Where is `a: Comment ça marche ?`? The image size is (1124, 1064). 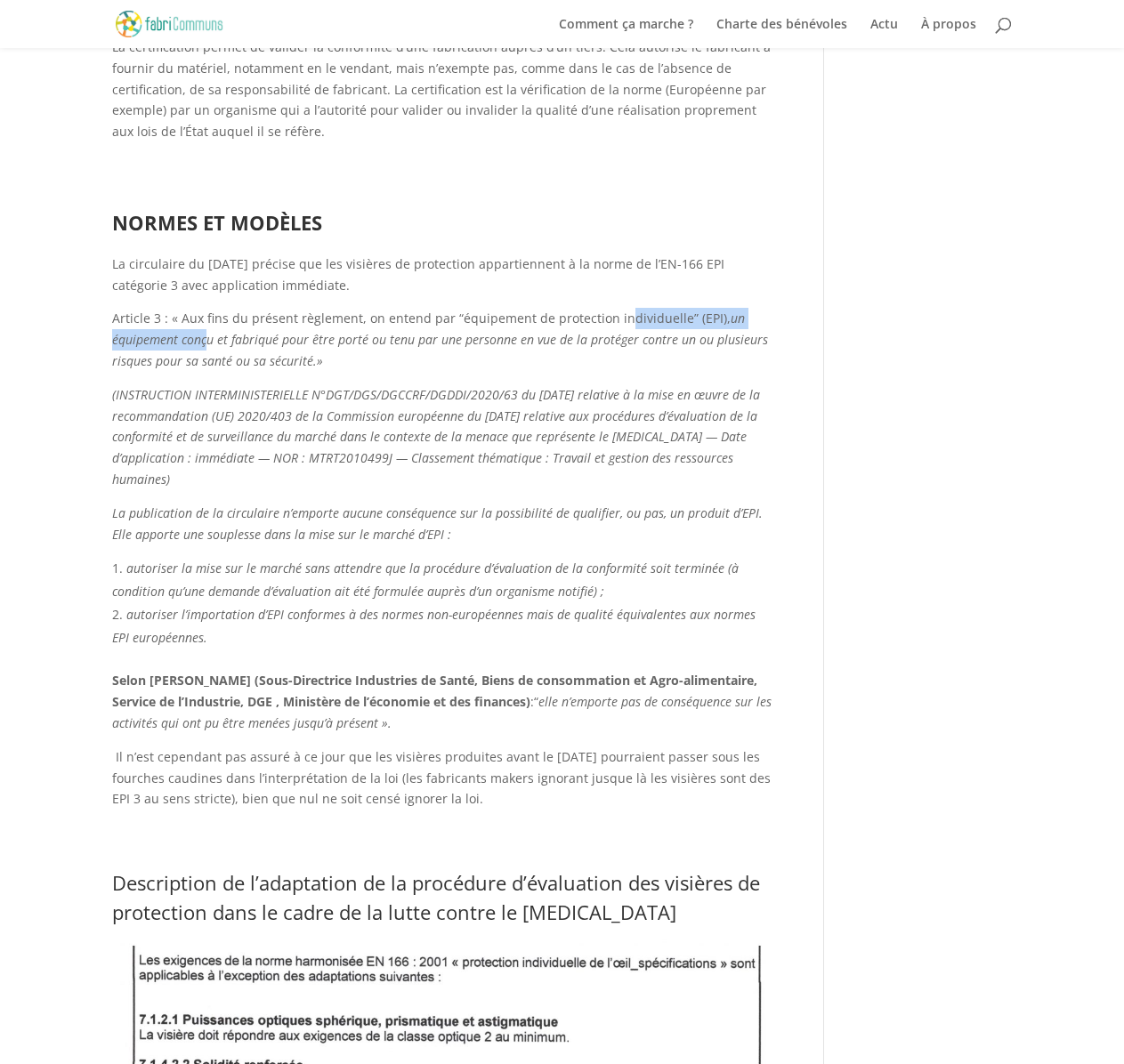 a: Comment ça marche ? is located at coordinates (626, 33).